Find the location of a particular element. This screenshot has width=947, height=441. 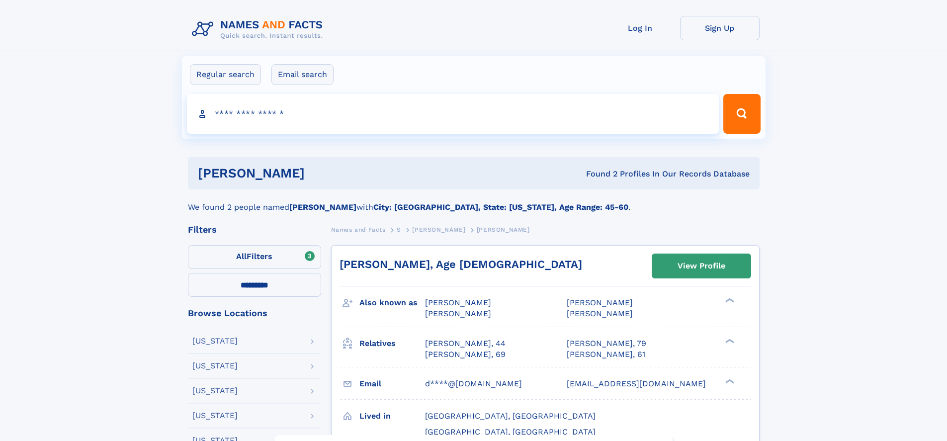

div: We found 2 people named with . is located at coordinates (474, 201).